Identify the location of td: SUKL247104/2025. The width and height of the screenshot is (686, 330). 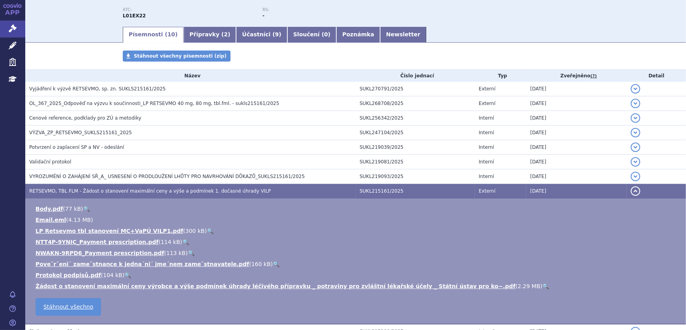
(415, 133).